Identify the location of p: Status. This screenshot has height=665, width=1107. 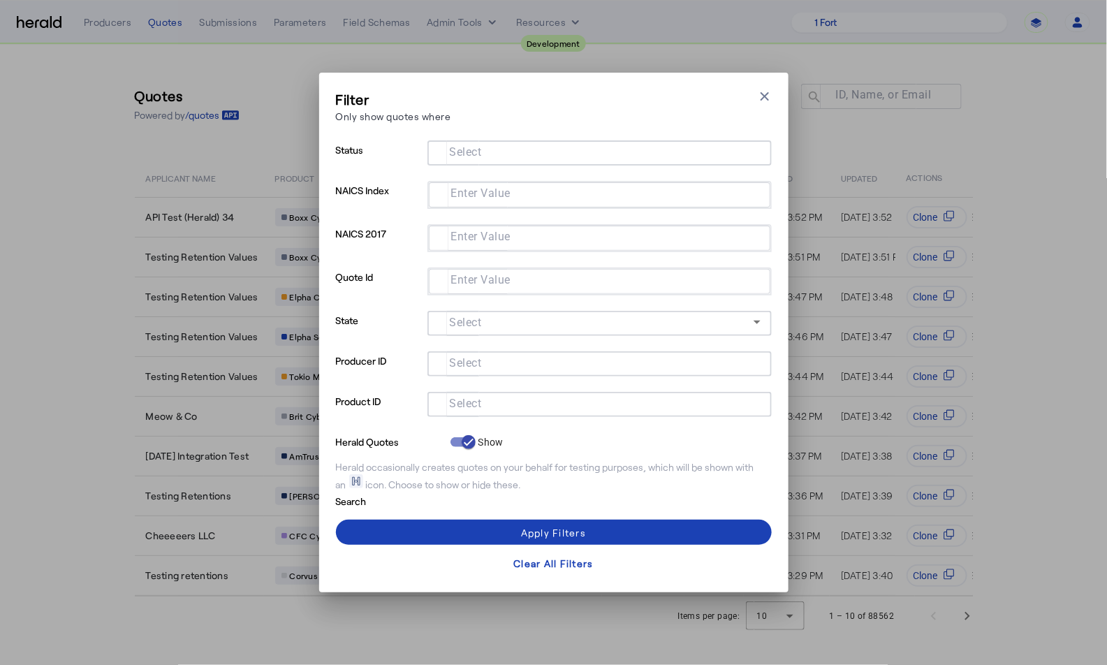
(379, 161).